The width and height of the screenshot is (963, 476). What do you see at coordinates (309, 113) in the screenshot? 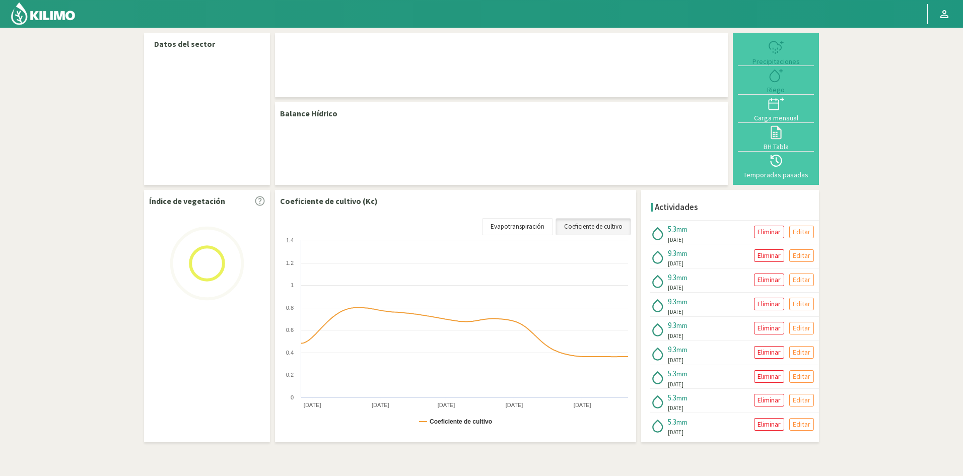
I see `p: Balance Hídrico` at bounding box center [309, 113].